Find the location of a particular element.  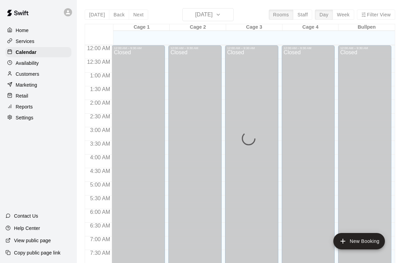

a: Customers is located at coordinates (38, 74).